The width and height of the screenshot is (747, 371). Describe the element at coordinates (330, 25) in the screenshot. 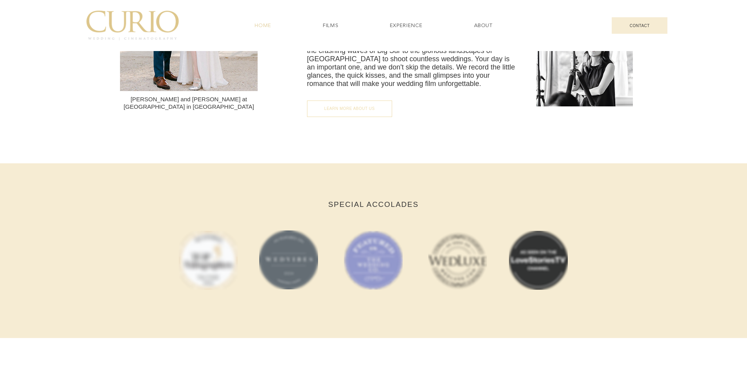

I see `span: FILMS` at that location.